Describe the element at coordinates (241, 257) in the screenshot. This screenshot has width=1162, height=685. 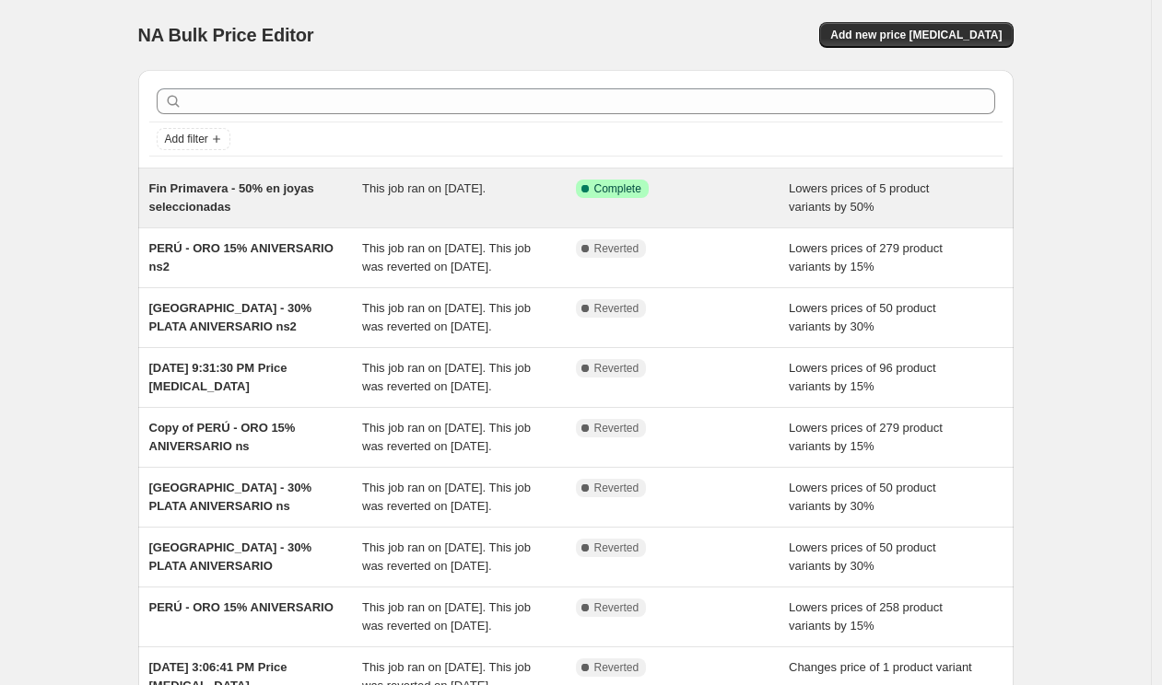
I see `span: PERÚ - ORO 15% ANIVERSARIO ns2` at that location.